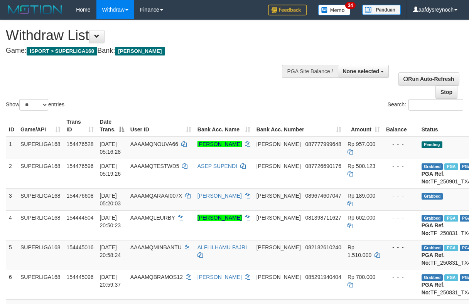 Image resolution: width=469 pixels, height=304 pixels. What do you see at coordinates (153, 218) in the screenshot?
I see `span: AAAAMQLEURBY` at bounding box center [153, 218].